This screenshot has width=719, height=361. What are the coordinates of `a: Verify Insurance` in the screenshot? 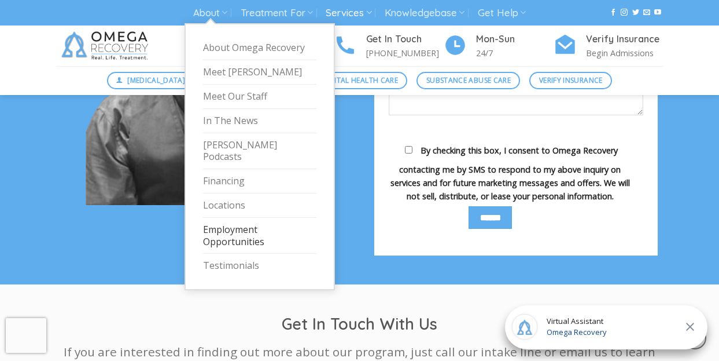 It's located at (571, 80).